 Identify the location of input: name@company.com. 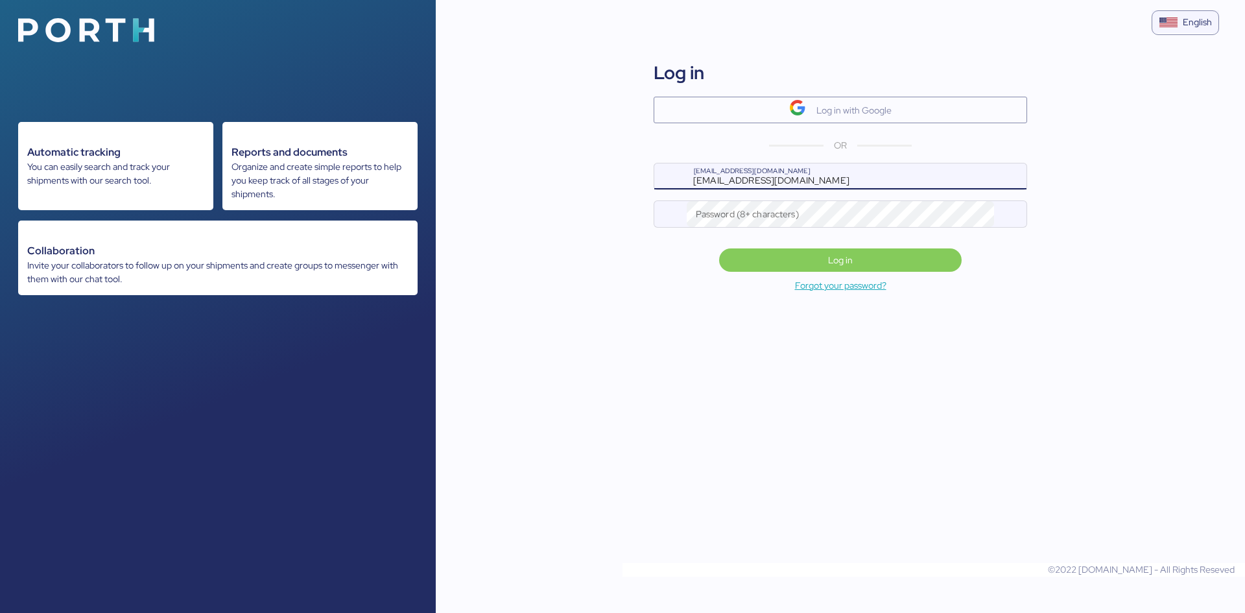
(856, 176).